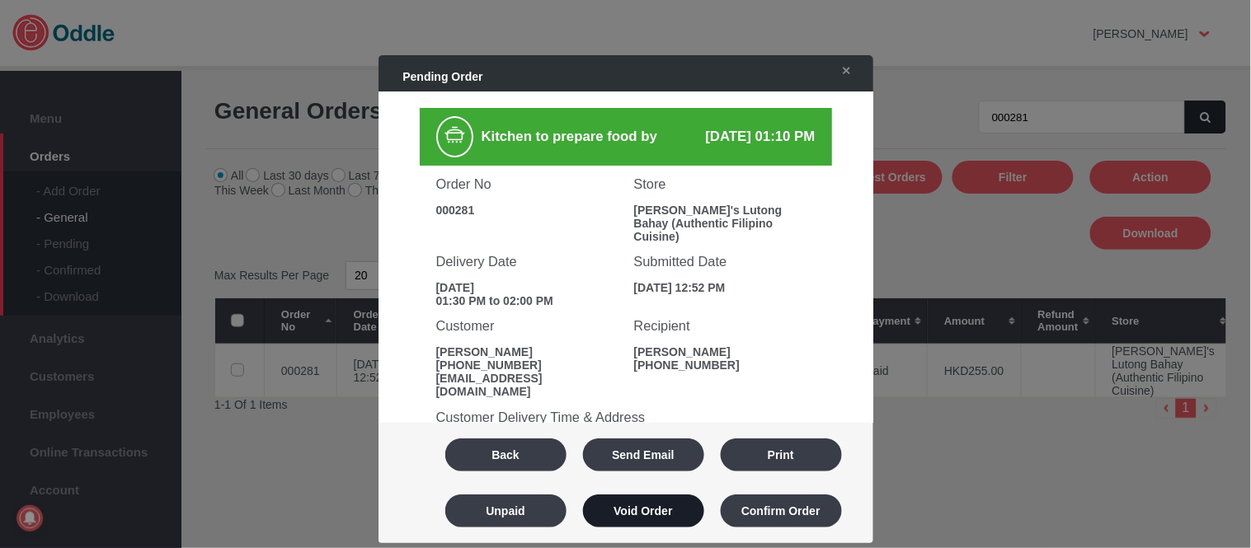 This screenshot has width=1251, height=548. Describe the element at coordinates (725, 326) in the screenshot. I see `h3: Recipient` at that location.